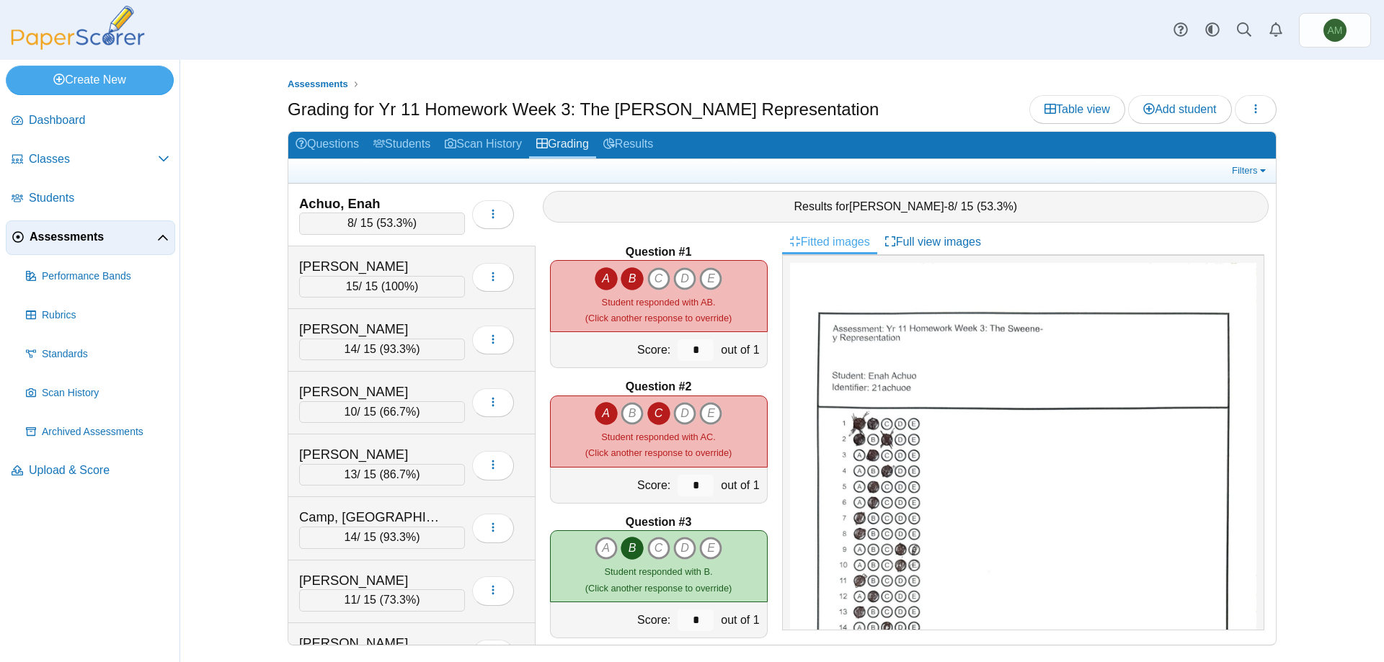 This screenshot has width=1384, height=662. I want to click on a: Upload & Score, so click(90, 471).